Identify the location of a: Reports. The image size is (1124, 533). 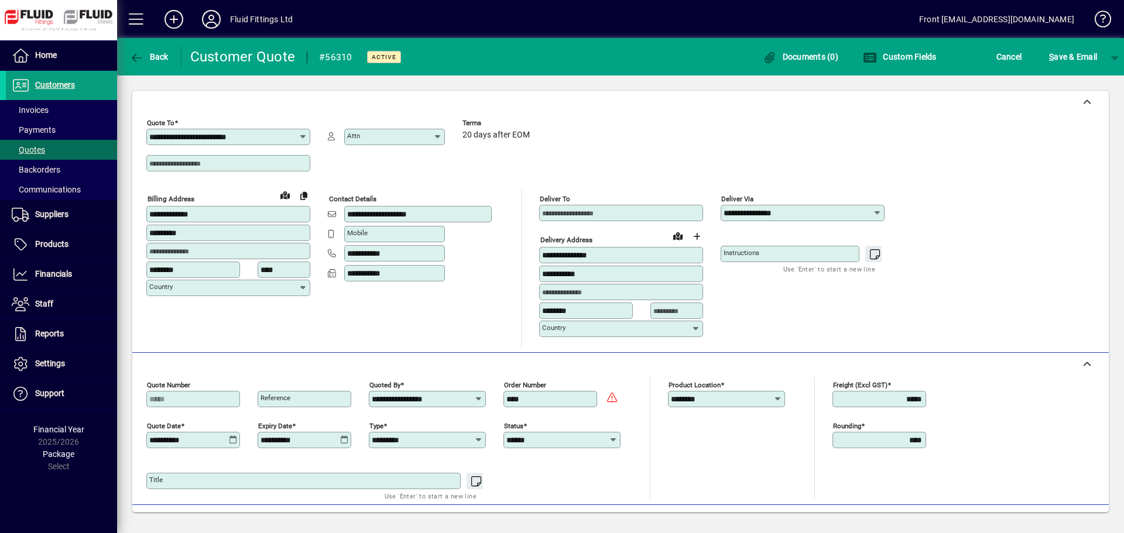
(61, 334).